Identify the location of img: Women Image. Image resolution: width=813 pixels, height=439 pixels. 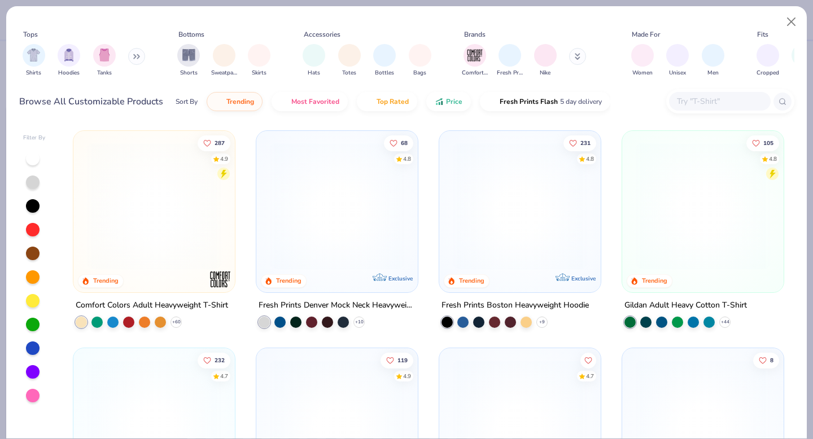
(642, 55).